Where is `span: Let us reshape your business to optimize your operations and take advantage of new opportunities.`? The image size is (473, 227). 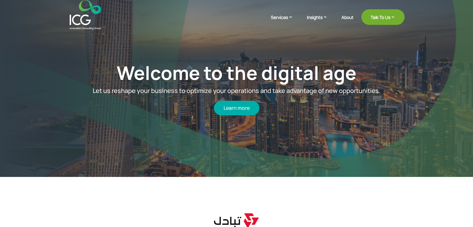 span: Let us reshape your business to optimize your operations and take advantage of new opportunities. is located at coordinates (236, 90).